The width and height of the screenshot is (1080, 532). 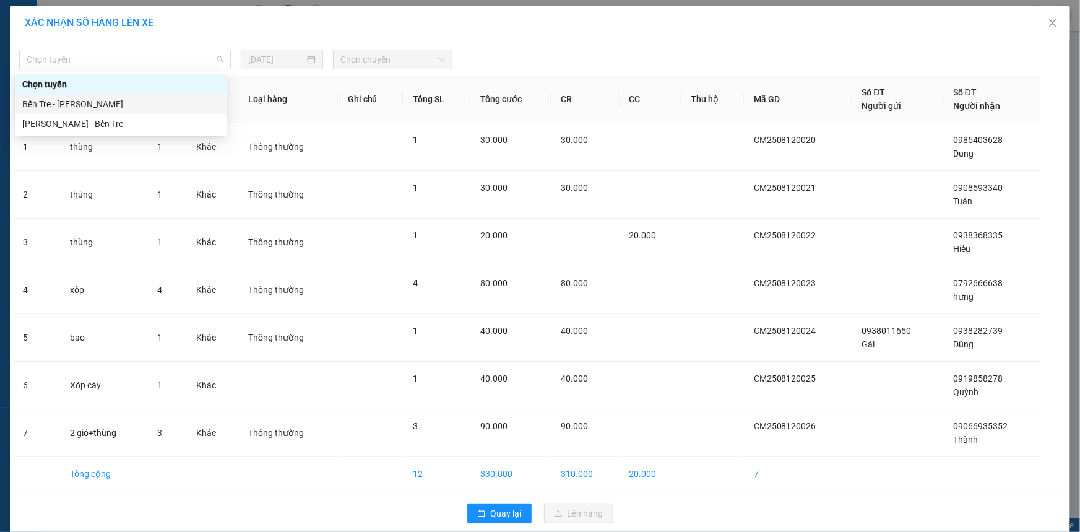 What do you see at coordinates (785, 140) in the screenshot?
I see `span: CM2508120020` at bounding box center [785, 140].